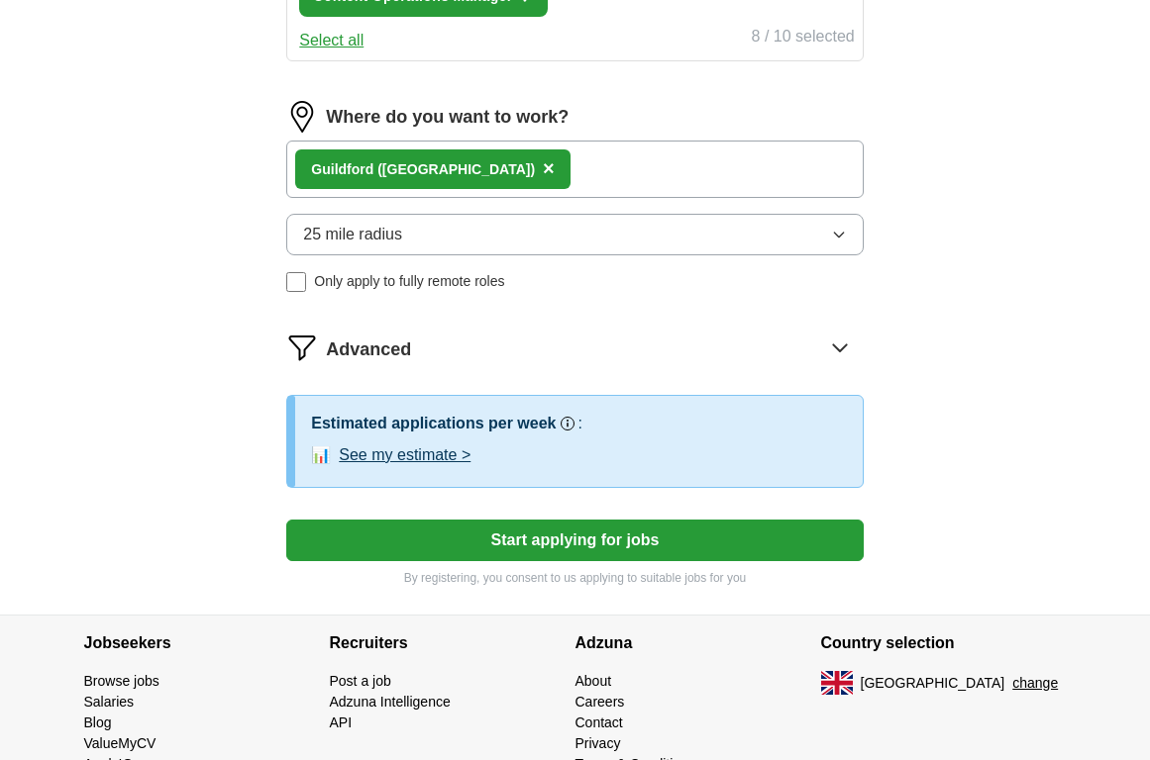 This screenshot has width=1150, height=760. Describe the element at coordinates (342, 169) in the screenshot. I see `strong: Guildford` at that location.